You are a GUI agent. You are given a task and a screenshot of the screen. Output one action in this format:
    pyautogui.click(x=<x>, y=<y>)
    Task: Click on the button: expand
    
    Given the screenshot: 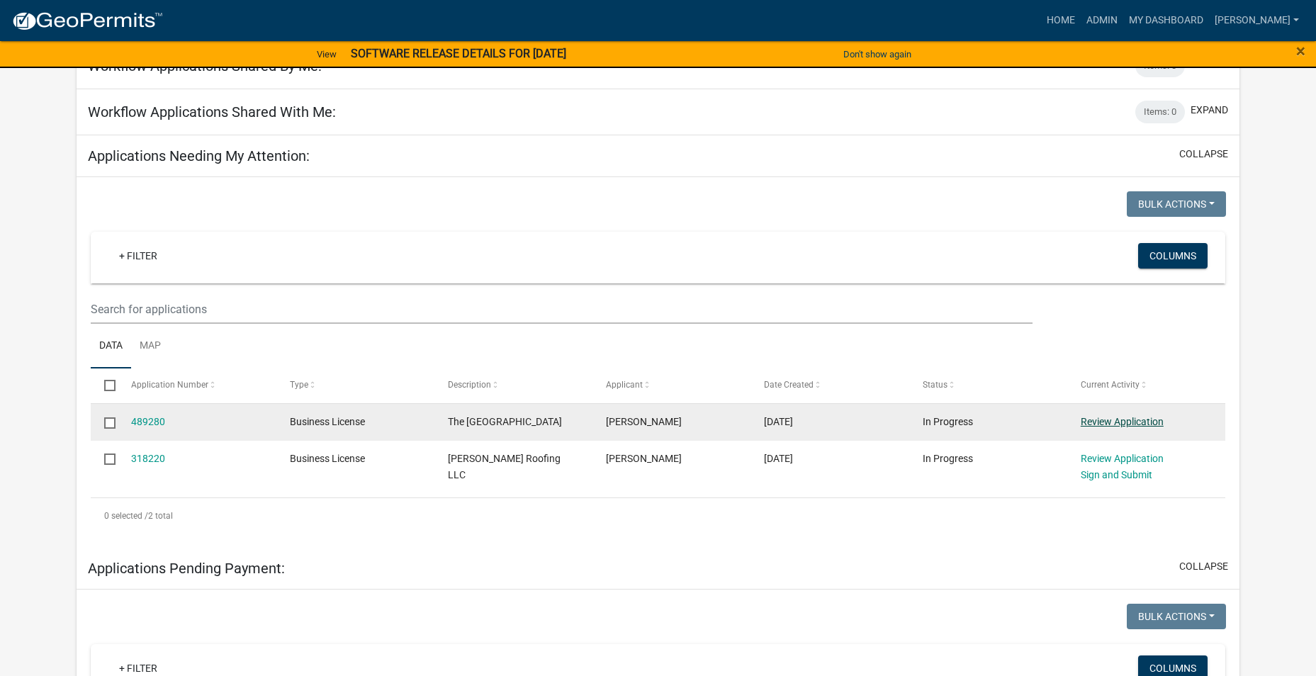 What is the action you would take?
    pyautogui.click(x=1209, y=110)
    